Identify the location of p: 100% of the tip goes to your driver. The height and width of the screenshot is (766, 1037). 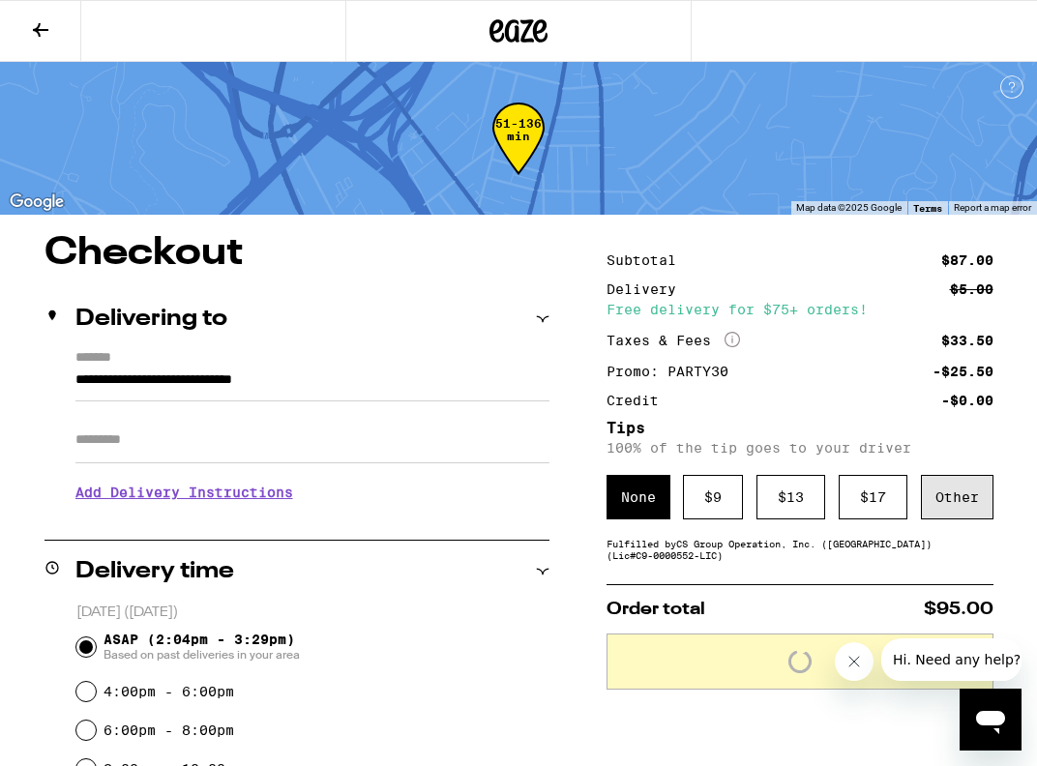
(800, 448).